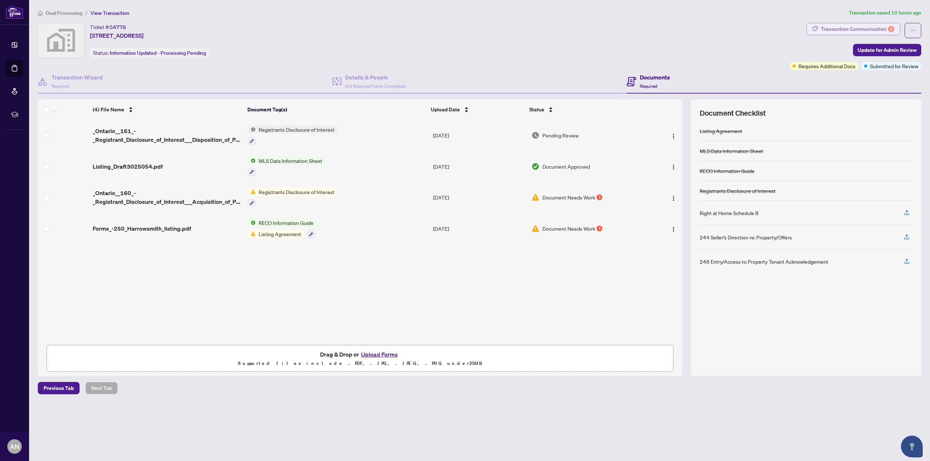 This screenshot has width=930, height=461. I want to click on span: Submitted for Review, so click(894, 66).